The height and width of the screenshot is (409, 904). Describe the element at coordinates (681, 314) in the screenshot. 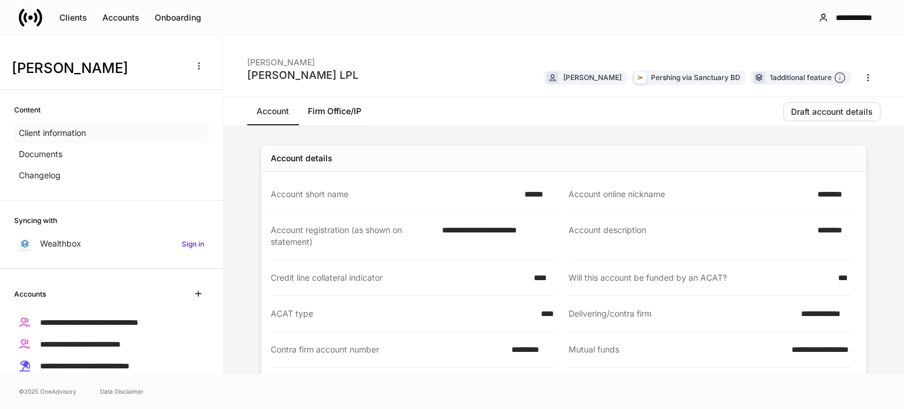

I see `div: Delivering/contra firm` at that location.